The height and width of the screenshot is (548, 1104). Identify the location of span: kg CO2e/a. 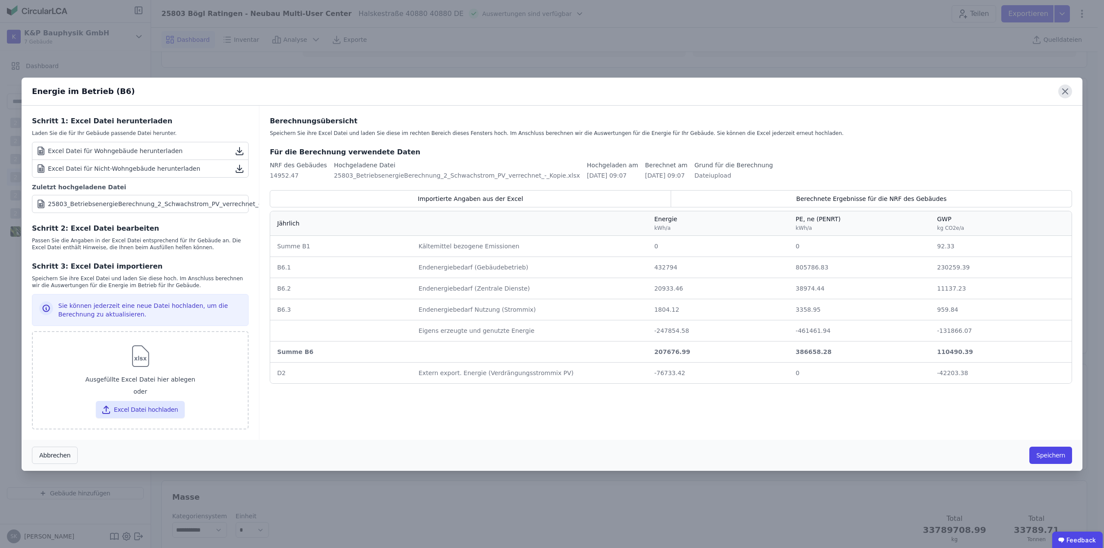
(950, 228).